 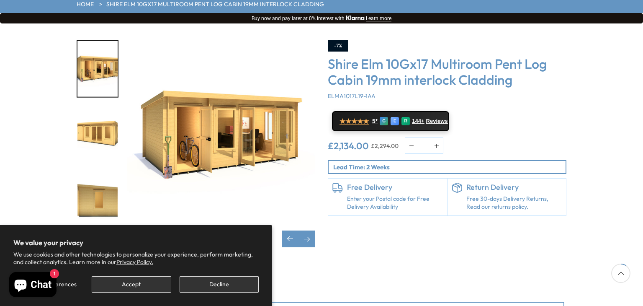 I want to click on span: ELMA1017L19-1AA, so click(x=352, y=96).